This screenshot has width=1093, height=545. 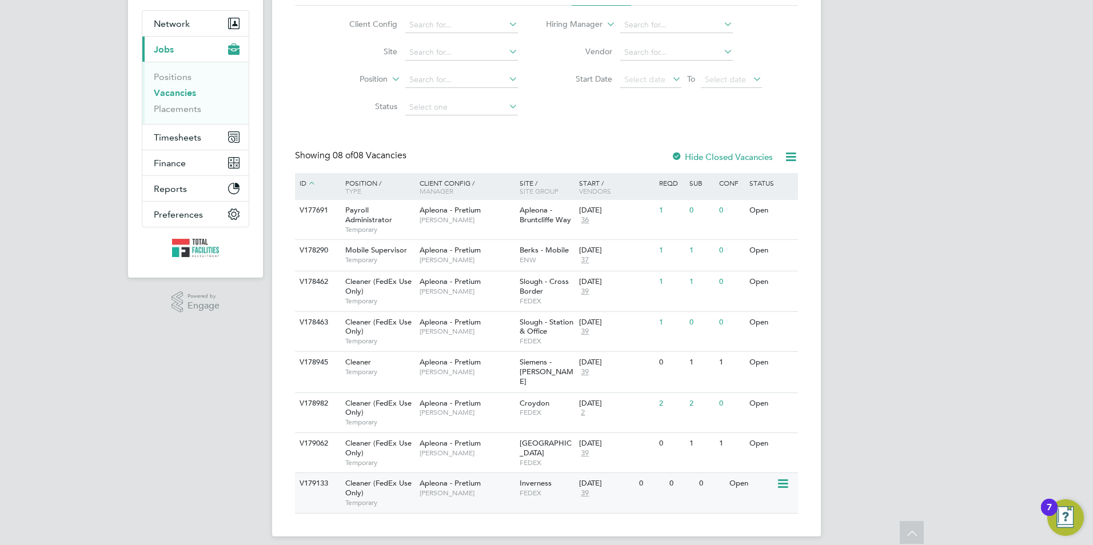 What do you see at coordinates (467, 187) in the screenshot?
I see `div: Client Config /` at bounding box center [467, 187].